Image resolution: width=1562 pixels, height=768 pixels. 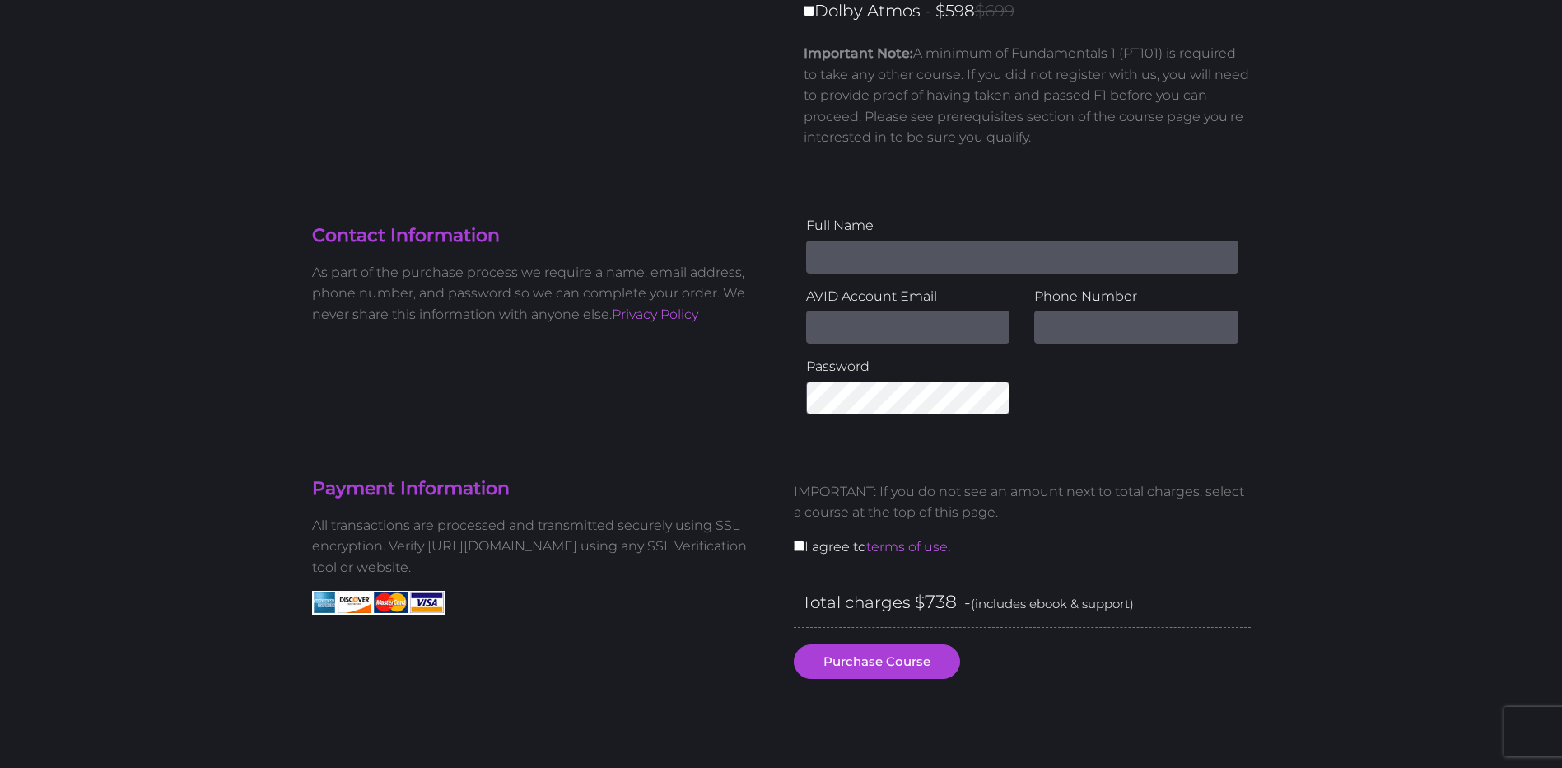 What do you see at coordinates (540, 488) in the screenshot?
I see `h4: Payment Information` at bounding box center [540, 488].